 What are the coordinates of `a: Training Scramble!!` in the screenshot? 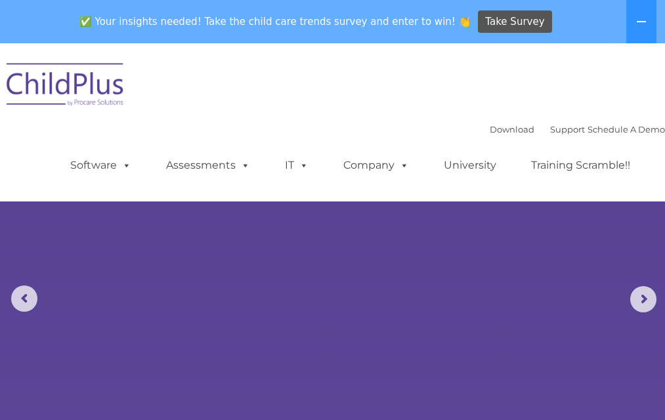 It's located at (580, 165).